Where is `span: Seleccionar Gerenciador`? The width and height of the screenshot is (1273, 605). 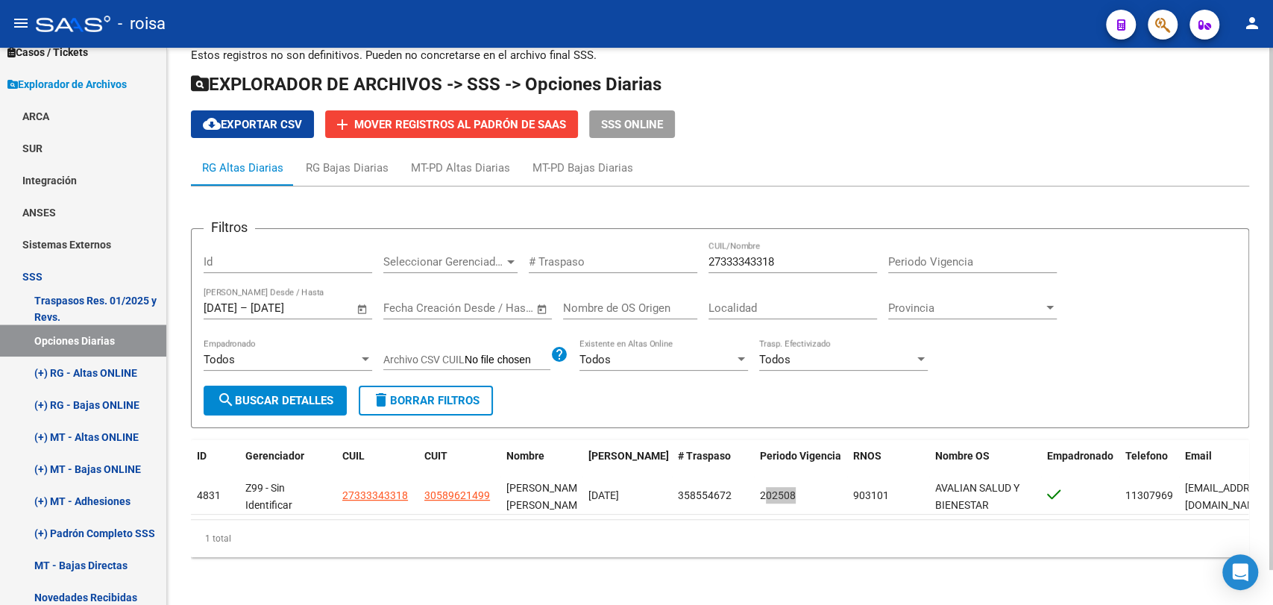
span: Seleccionar Gerenciador is located at coordinates (444, 262).